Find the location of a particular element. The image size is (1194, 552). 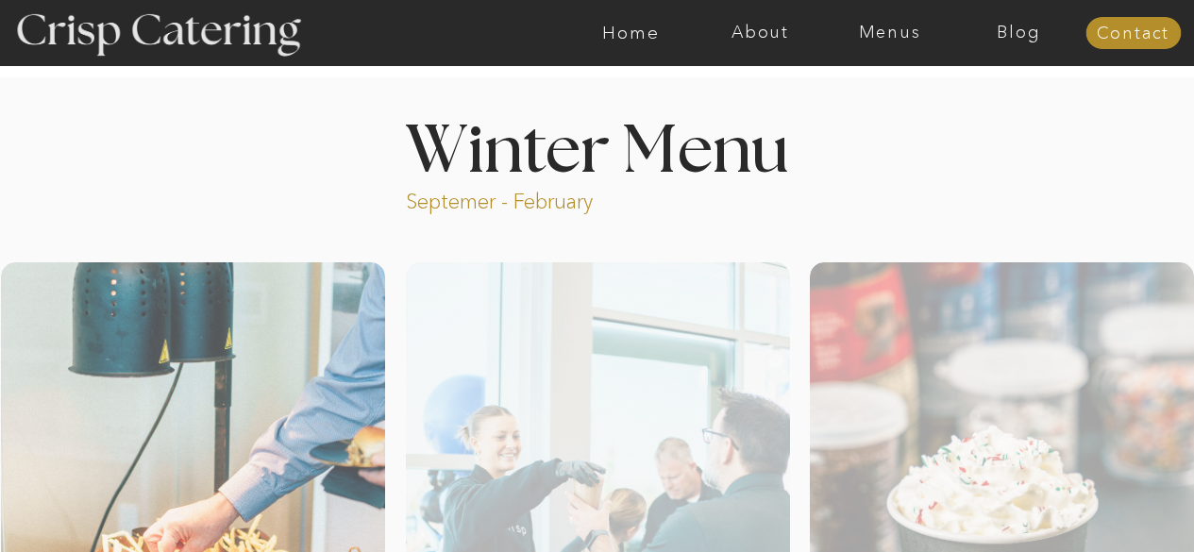

a: Contact is located at coordinates (1133, 34).